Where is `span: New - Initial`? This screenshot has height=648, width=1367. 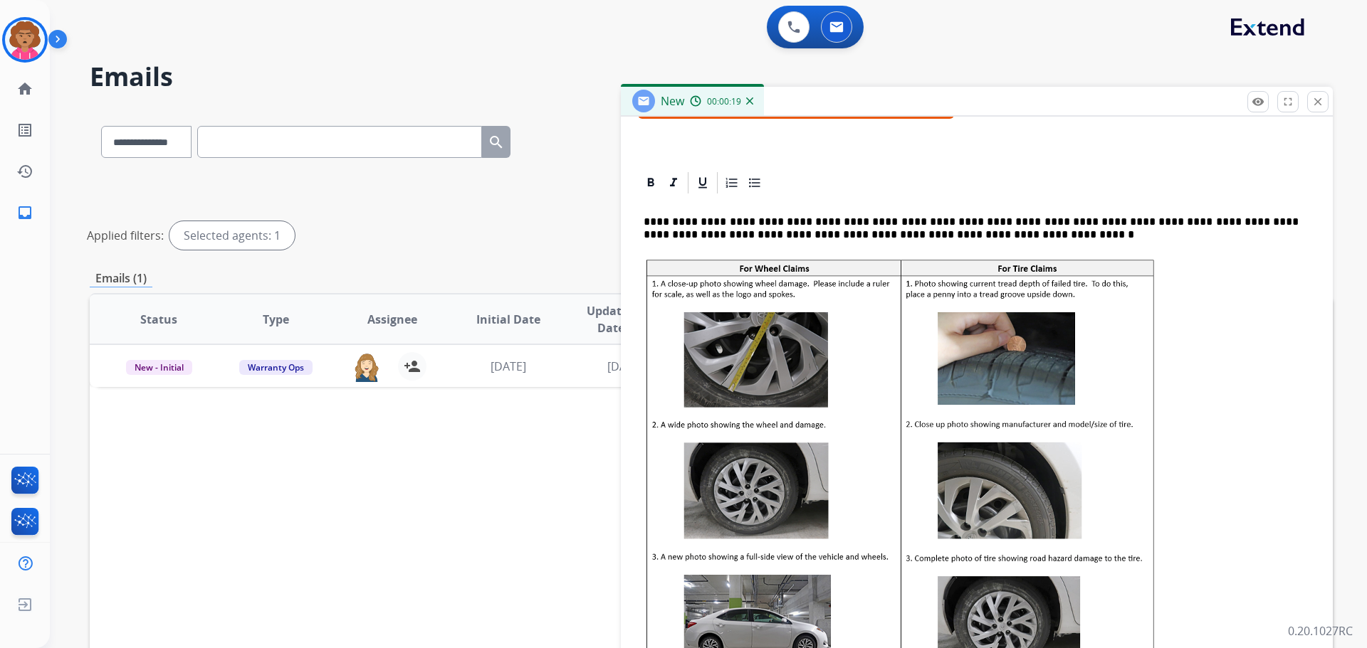 span: New - Initial is located at coordinates (159, 367).